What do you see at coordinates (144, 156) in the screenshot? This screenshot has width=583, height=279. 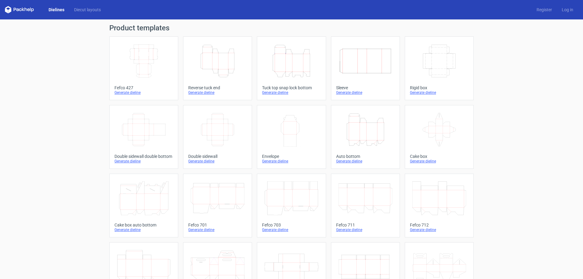 I see `div: Double sidewall double bottom` at bounding box center [144, 156].